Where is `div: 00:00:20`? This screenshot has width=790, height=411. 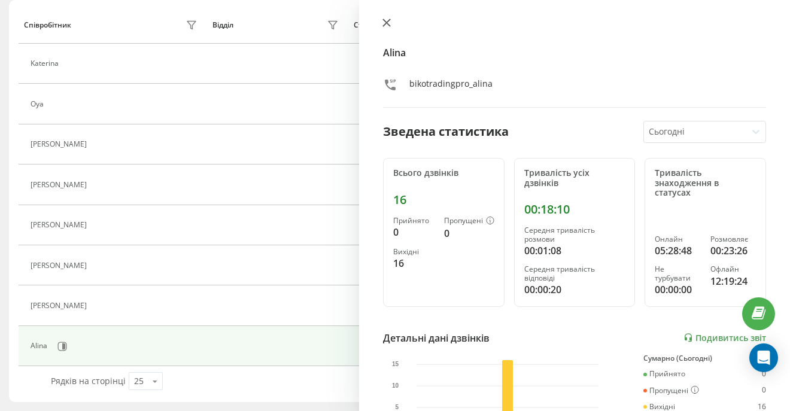 div: 00:00:20 is located at coordinates (575, 290).